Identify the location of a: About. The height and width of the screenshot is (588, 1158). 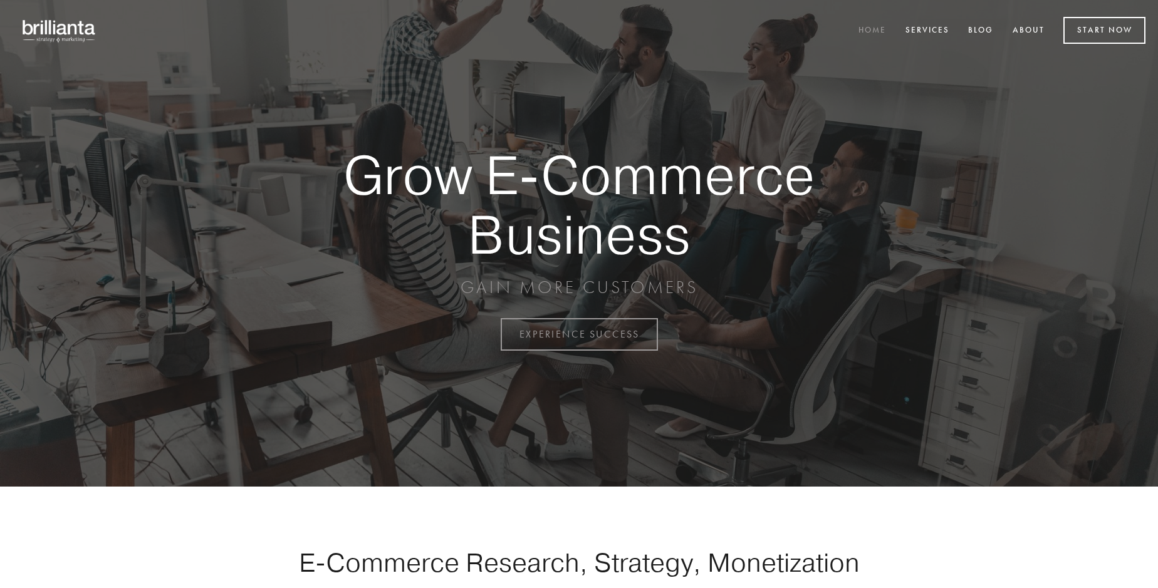
(1028, 31).